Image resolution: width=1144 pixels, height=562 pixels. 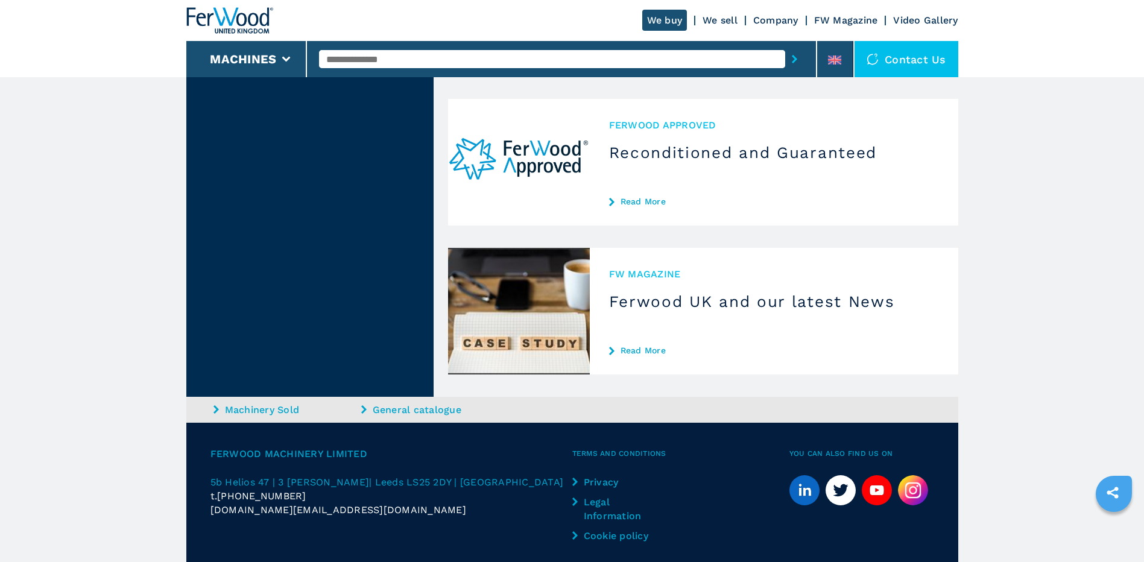 What do you see at coordinates (774, 274) in the screenshot?
I see `span: FW MAGAZINE` at bounding box center [774, 274].